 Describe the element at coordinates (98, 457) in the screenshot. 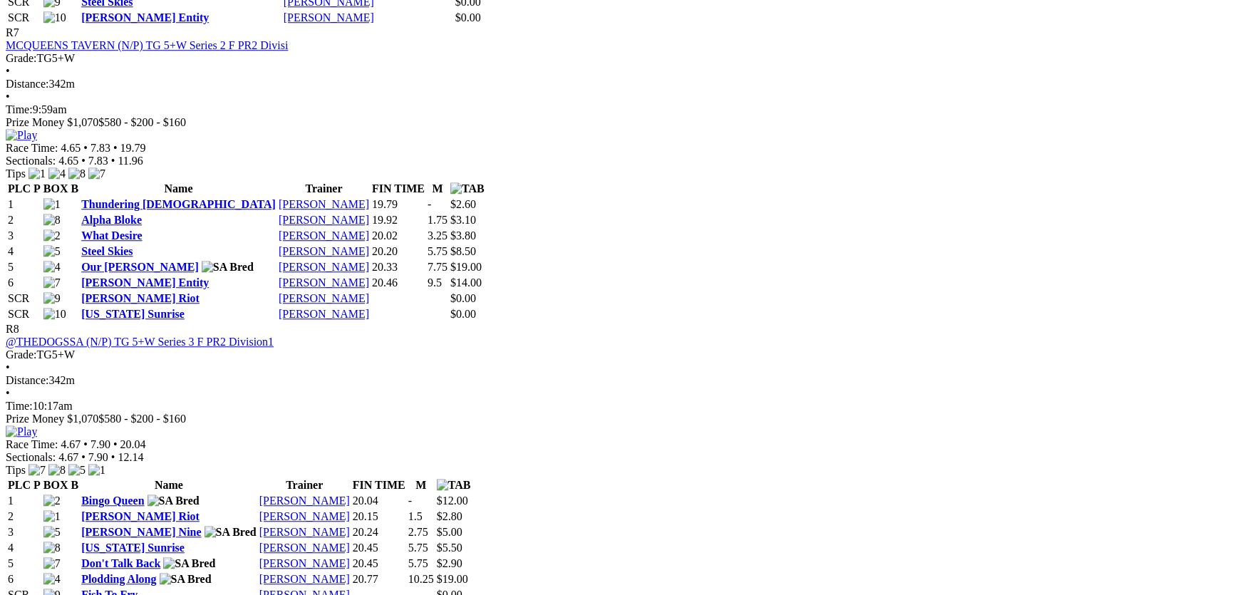

I see `span: 7.90` at that location.